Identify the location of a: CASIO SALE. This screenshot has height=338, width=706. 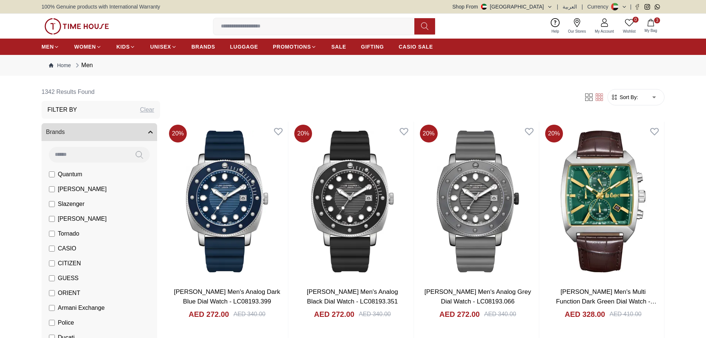
(416, 47).